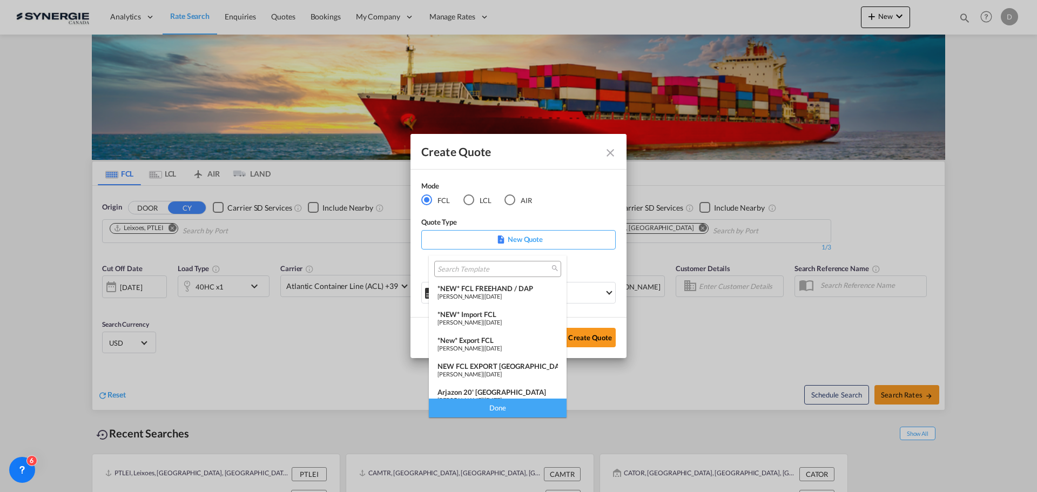 The width and height of the screenshot is (1037, 492). I want to click on div: *NEW* FCL FREEHAND / DAP, so click(497, 288).